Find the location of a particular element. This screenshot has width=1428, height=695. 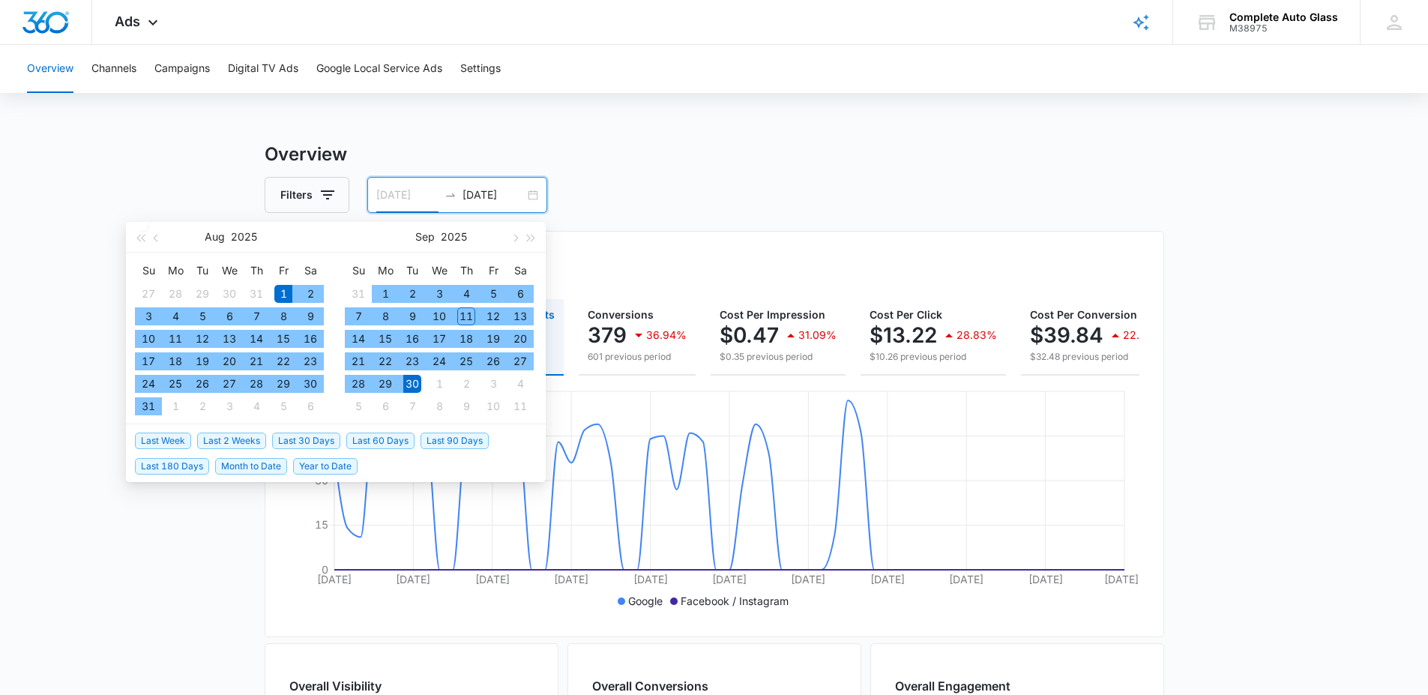

div: 16 is located at coordinates (412, 339).